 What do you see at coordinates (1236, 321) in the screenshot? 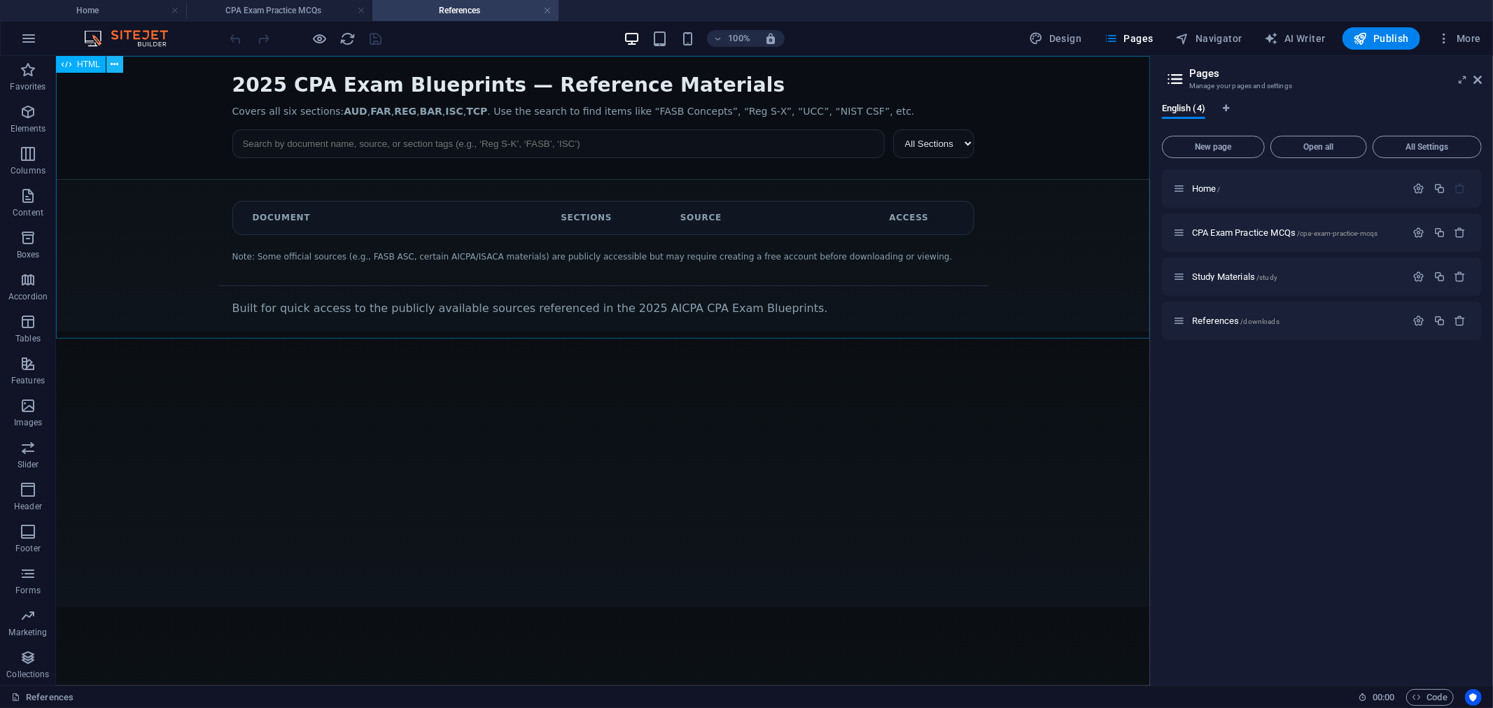
I see `span: References` at bounding box center [1236, 321].